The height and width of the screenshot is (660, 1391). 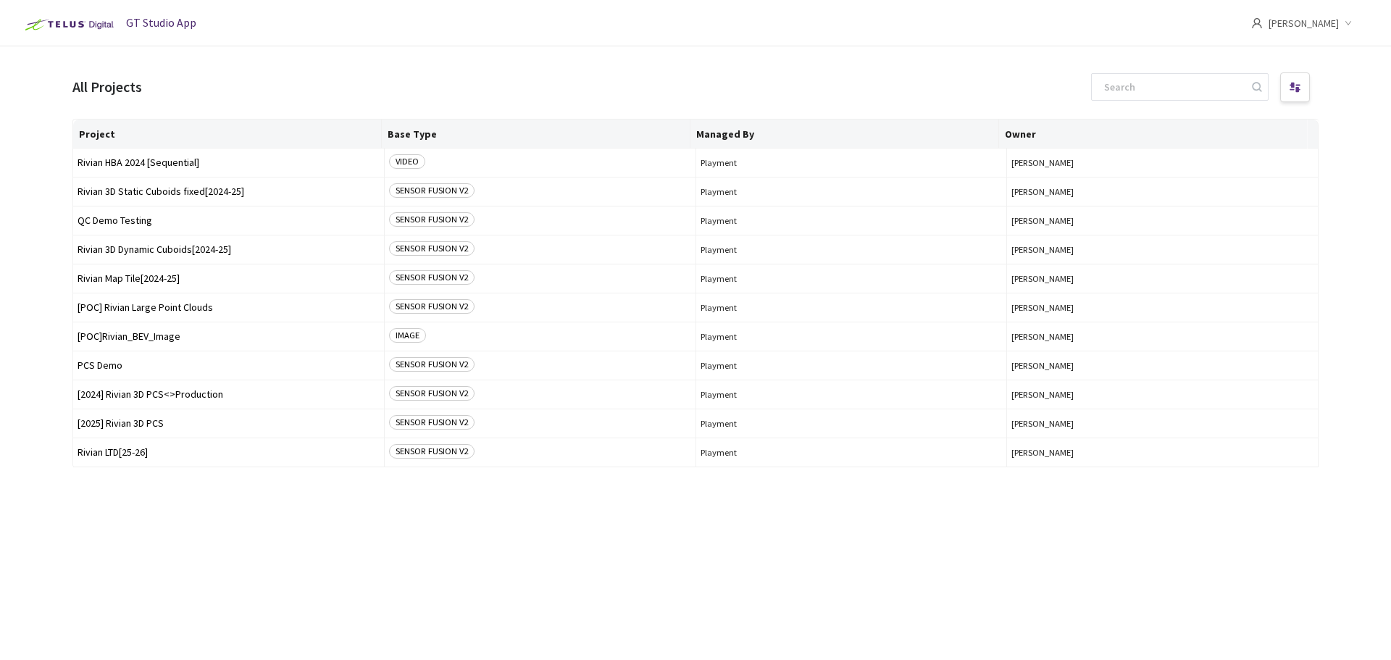 What do you see at coordinates (161, 22) in the screenshot?
I see `span: GT Studio App` at bounding box center [161, 22].